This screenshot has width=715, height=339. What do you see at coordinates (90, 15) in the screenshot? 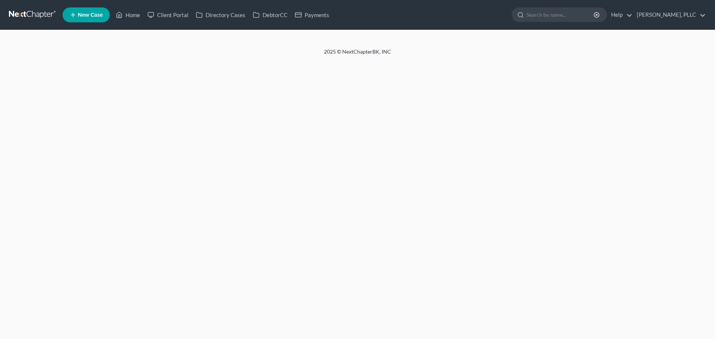
I see `span: New Case` at bounding box center [90, 15].